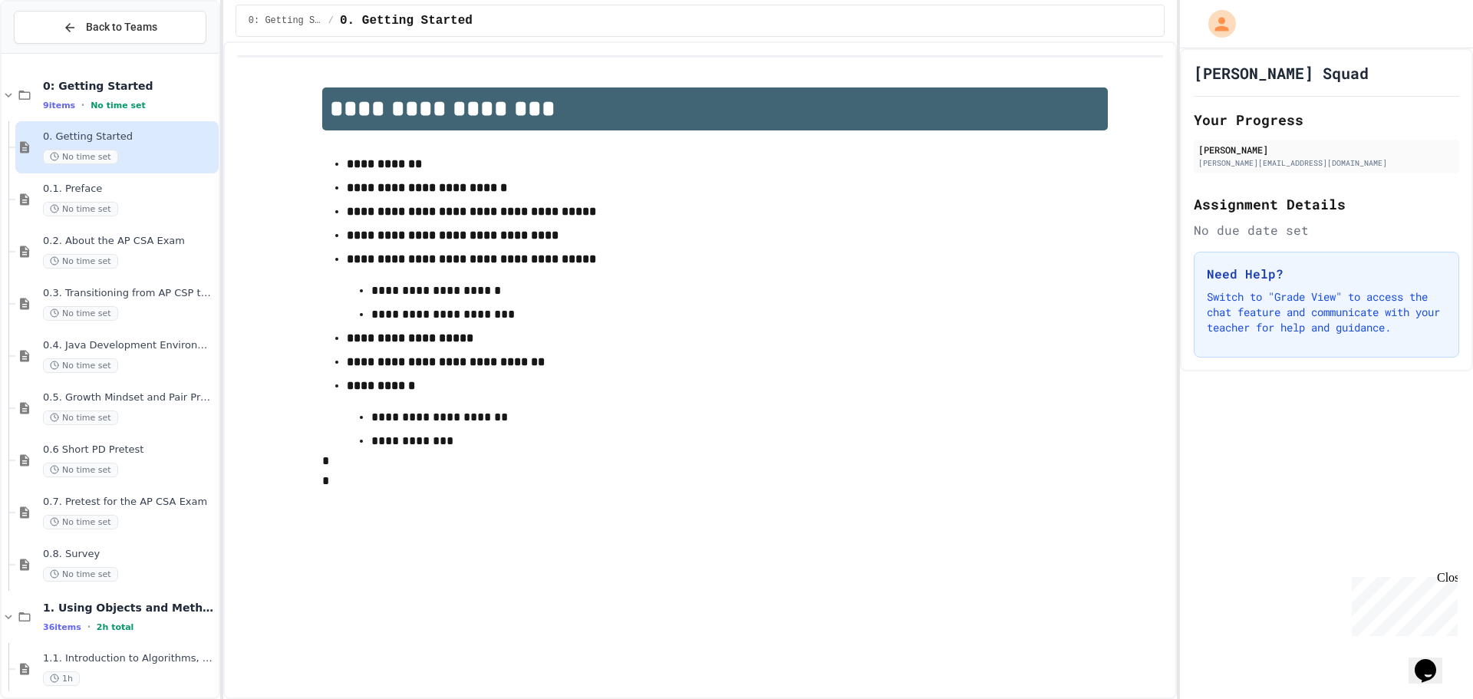  What do you see at coordinates (129, 397) in the screenshot?
I see `span: 0.5. Growth Mindset and Pair Programming` at bounding box center [129, 397].